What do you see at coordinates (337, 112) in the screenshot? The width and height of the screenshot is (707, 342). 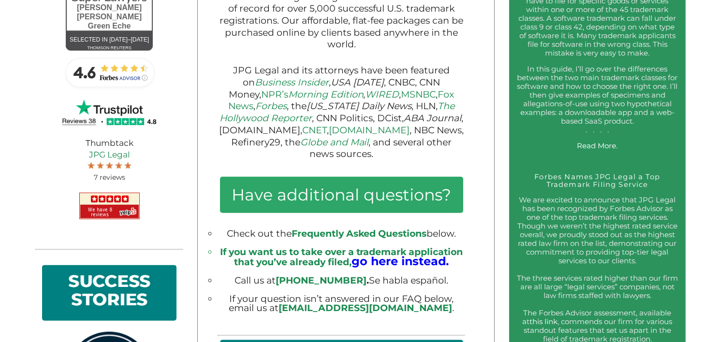 I see `a: The Hollywood Reporter` at bounding box center [337, 112].